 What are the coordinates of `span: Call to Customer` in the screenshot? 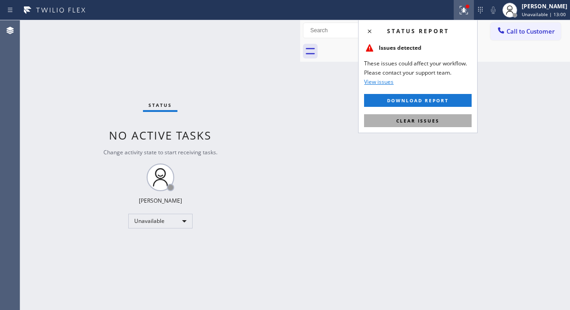 It's located at (531, 31).